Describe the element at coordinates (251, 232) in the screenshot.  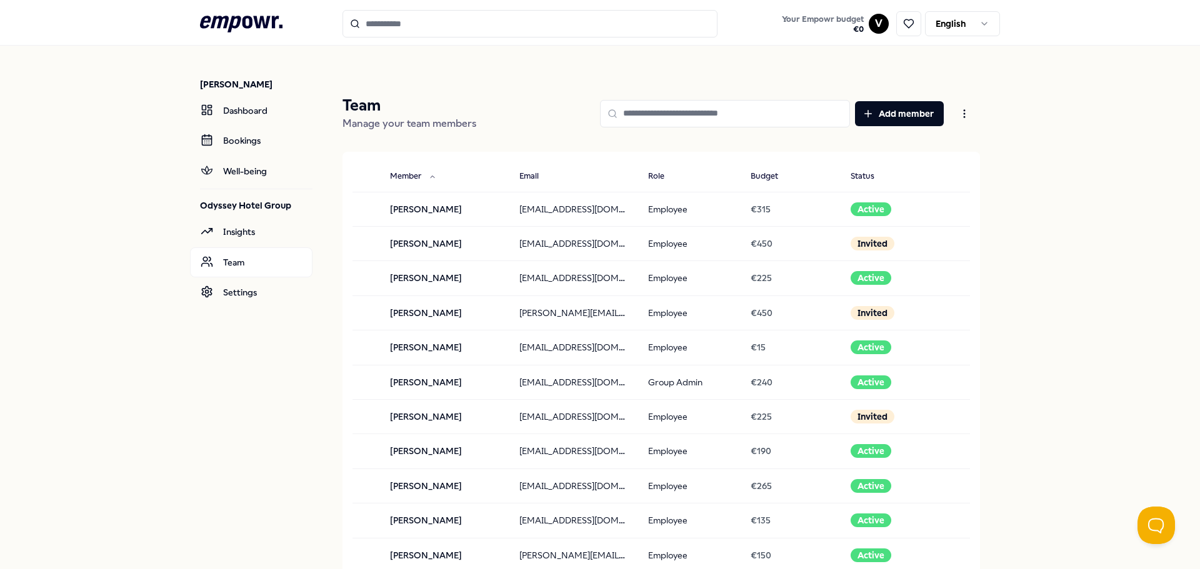
I see `a: Insights` at that location.